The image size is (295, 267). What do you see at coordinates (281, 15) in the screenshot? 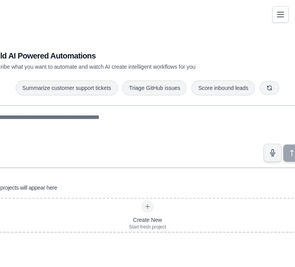
I see `button: Toggle navigation` at bounding box center [281, 15].